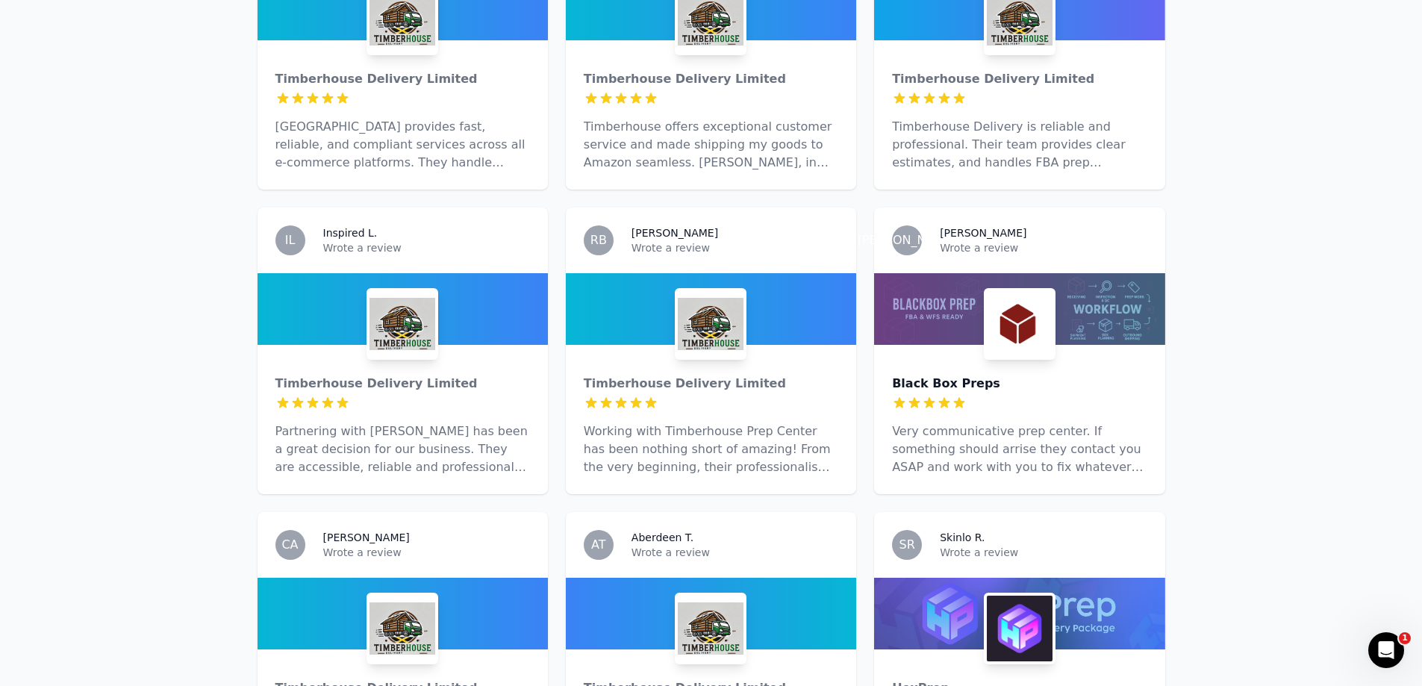 Image resolution: width=1422 pixels, height=686 pixels. I want to click on span: SR, so click(907, 545).